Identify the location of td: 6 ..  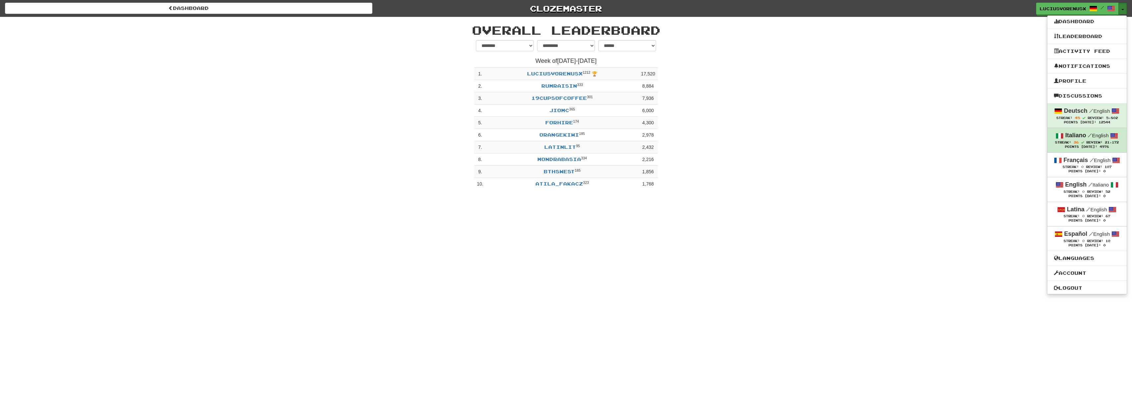
(480, 135).